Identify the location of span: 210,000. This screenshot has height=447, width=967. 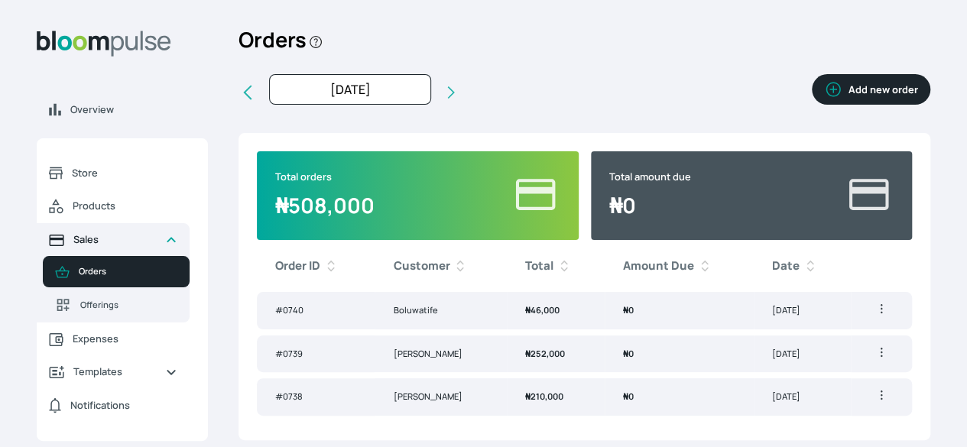
(544, 396).